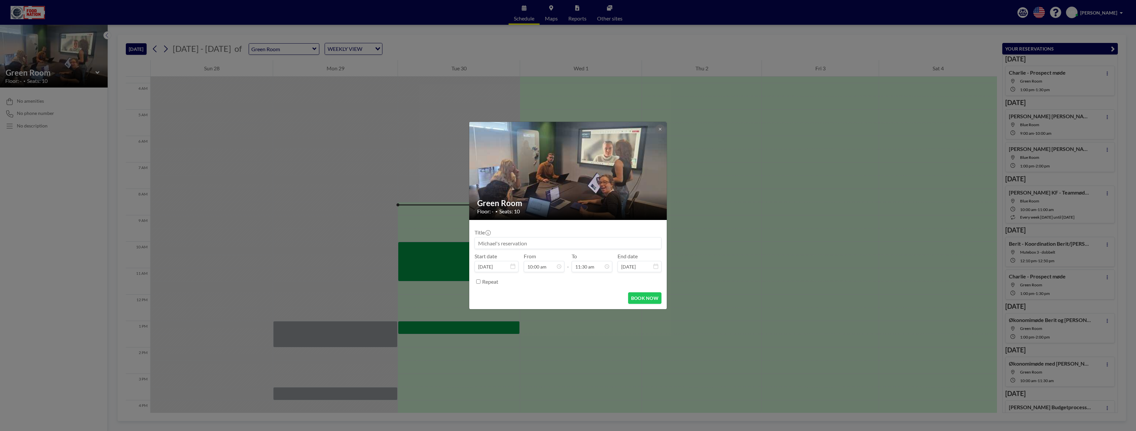 This screenshot has height=431, width=1136. What do you see at coordinates (486, 211) in the screenshot?
I see `span: Floor: -` at bounding box center [486, 211].